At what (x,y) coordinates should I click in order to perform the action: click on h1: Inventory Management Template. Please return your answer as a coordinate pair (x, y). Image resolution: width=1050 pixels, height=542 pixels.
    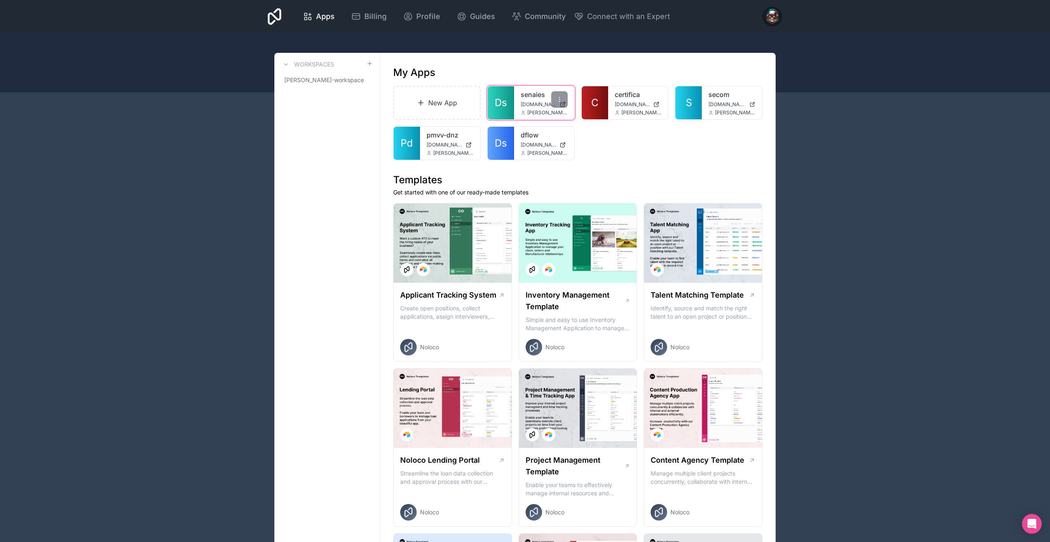
    Looking at the image, I should click on (575, 301).